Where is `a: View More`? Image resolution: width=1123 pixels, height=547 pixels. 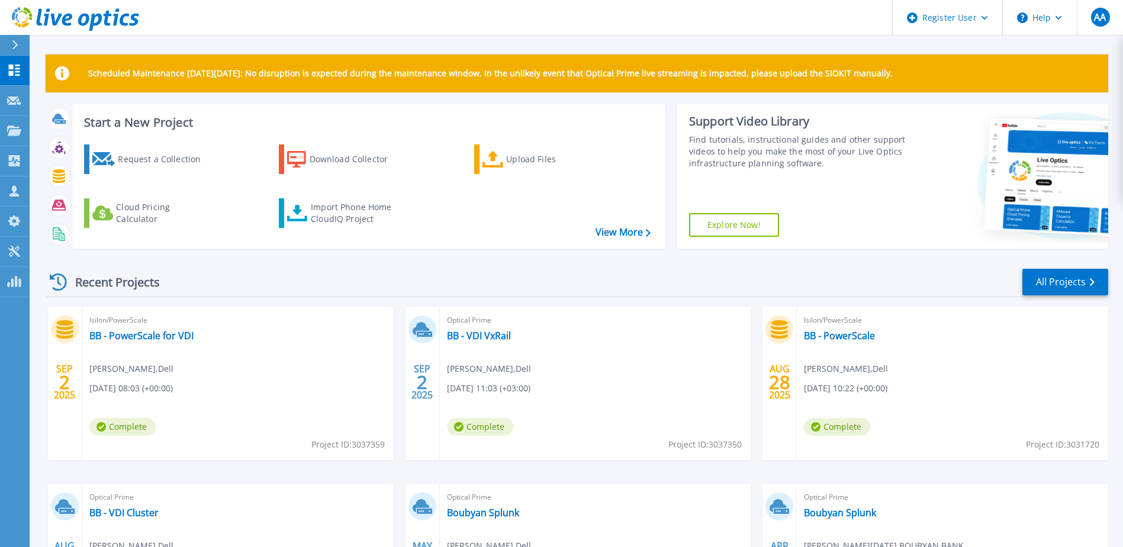 a: View More is located at coordinates (623, 232).